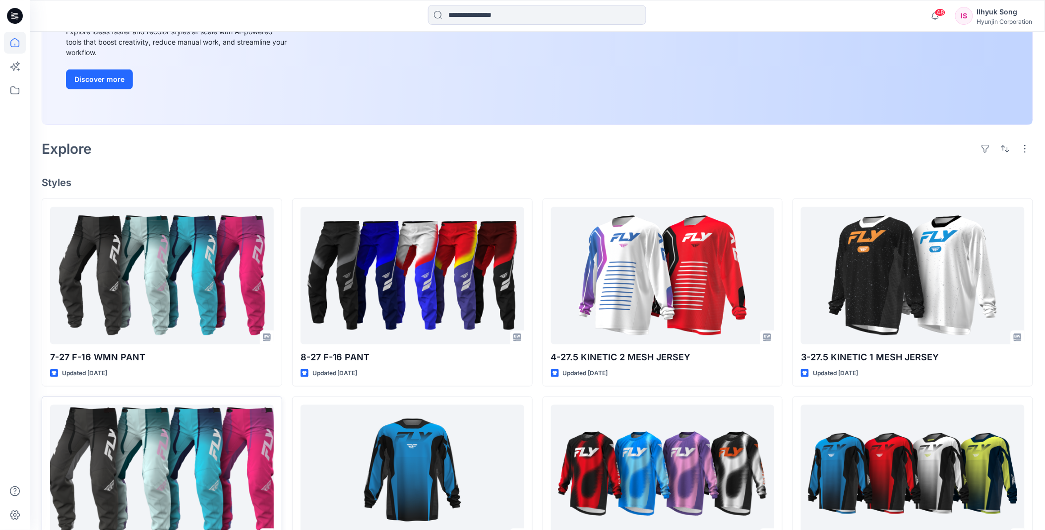 This screenshot has width=1045, height=530. What do you see at coordinates (913, 275) in the screenshot?
I see `a: 3-27.5 KINETIC 1 MESH JERSEY` at bounding box center [913, 275].